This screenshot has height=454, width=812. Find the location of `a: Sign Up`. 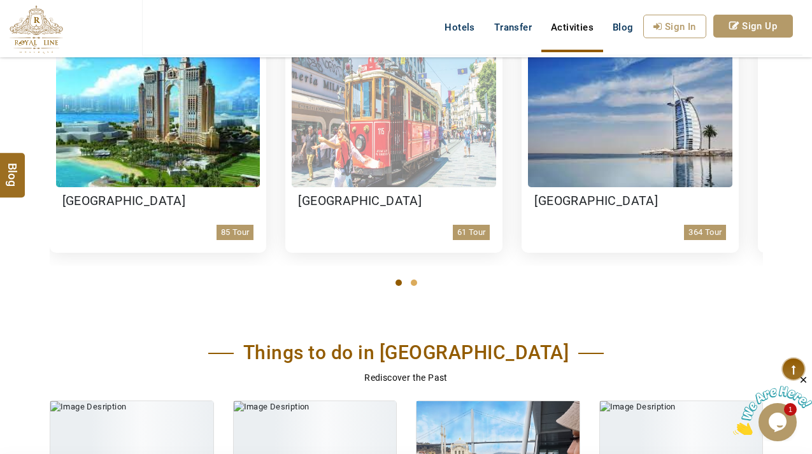

a: Sign Up is located at coordinates (753, 26).